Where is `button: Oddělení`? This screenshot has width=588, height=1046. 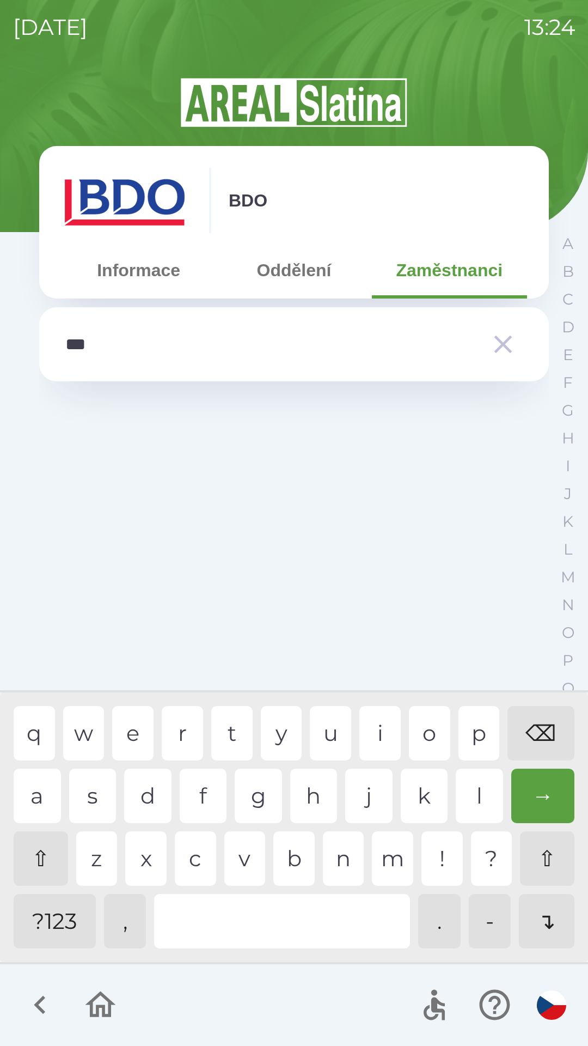
button: Oddělení is located at coordinates (294, 270).